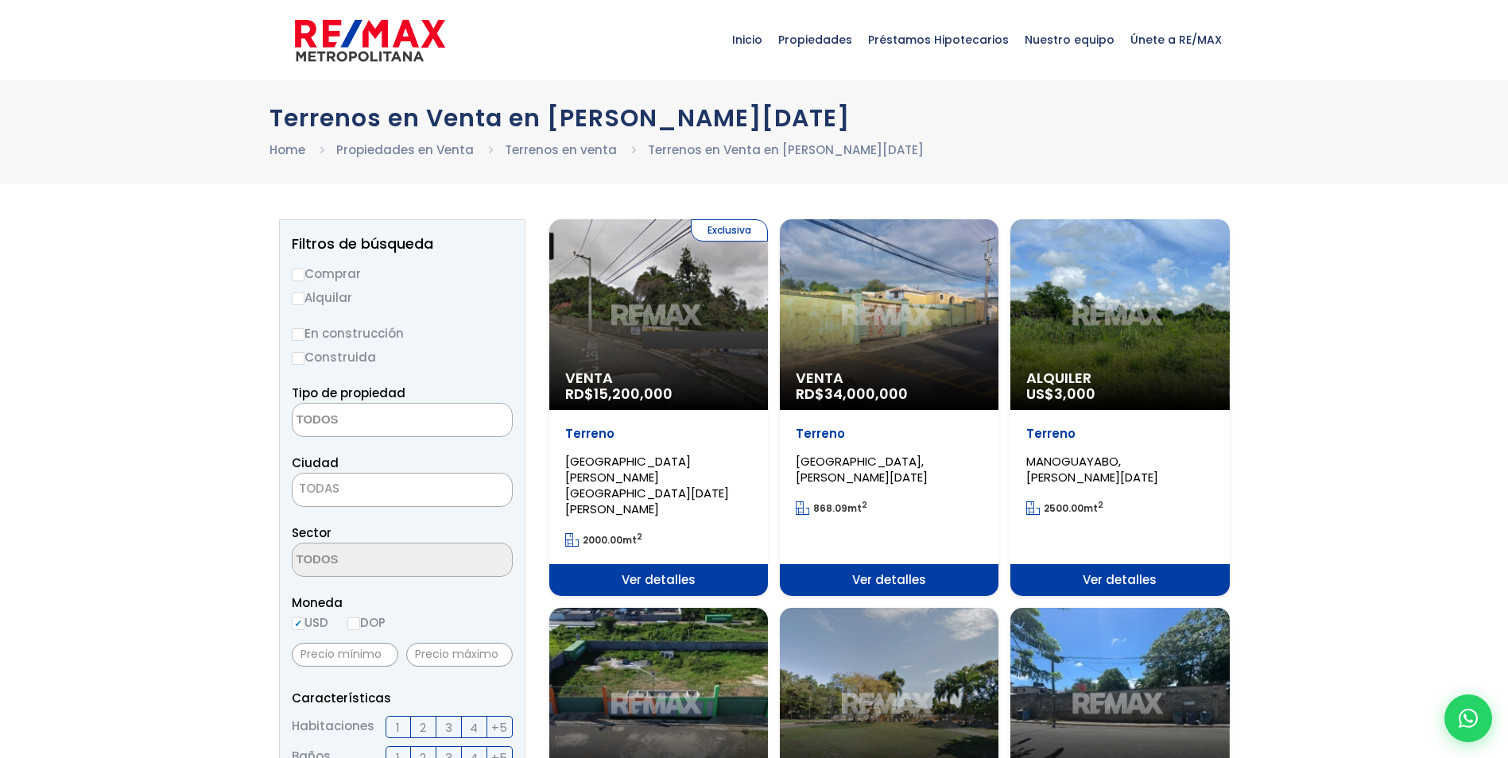 The image size is (1508, 758). I want to click on p: Características, so click(402, 698).